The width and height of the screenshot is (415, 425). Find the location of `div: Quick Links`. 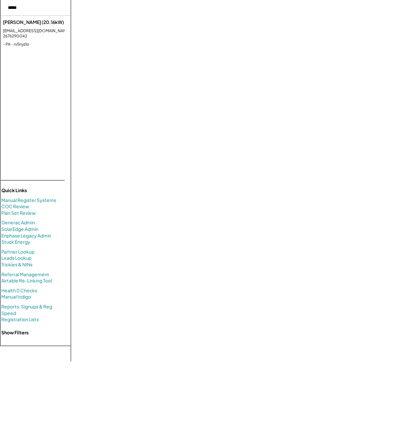

div: Quick Links is located at coordinates (34, 190).